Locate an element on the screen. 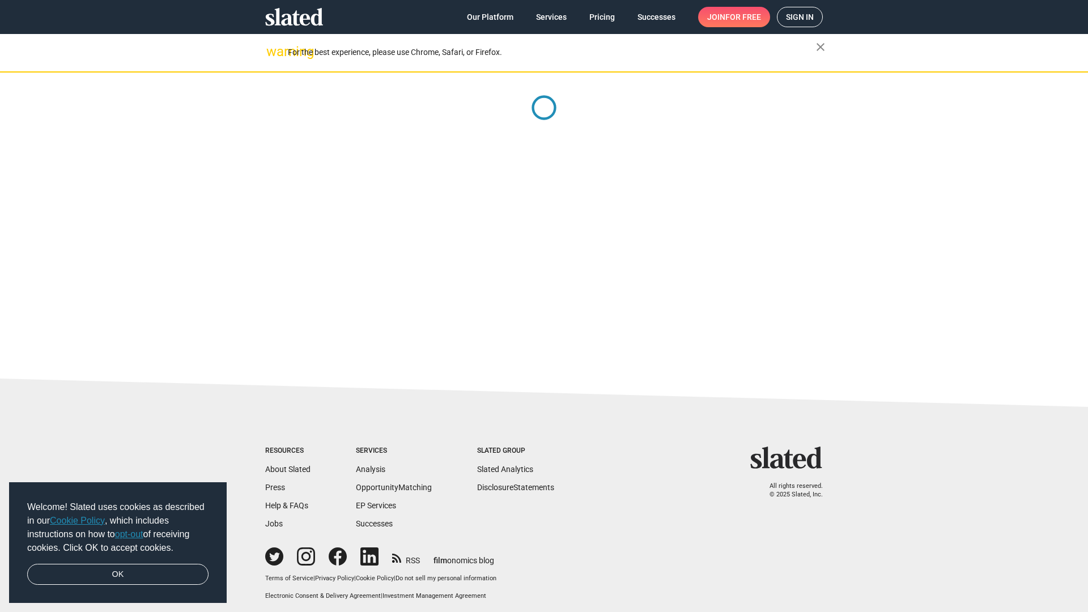 This screenshot has width=1088, height=612. a: Analysis is located at coordinates (370, 469).